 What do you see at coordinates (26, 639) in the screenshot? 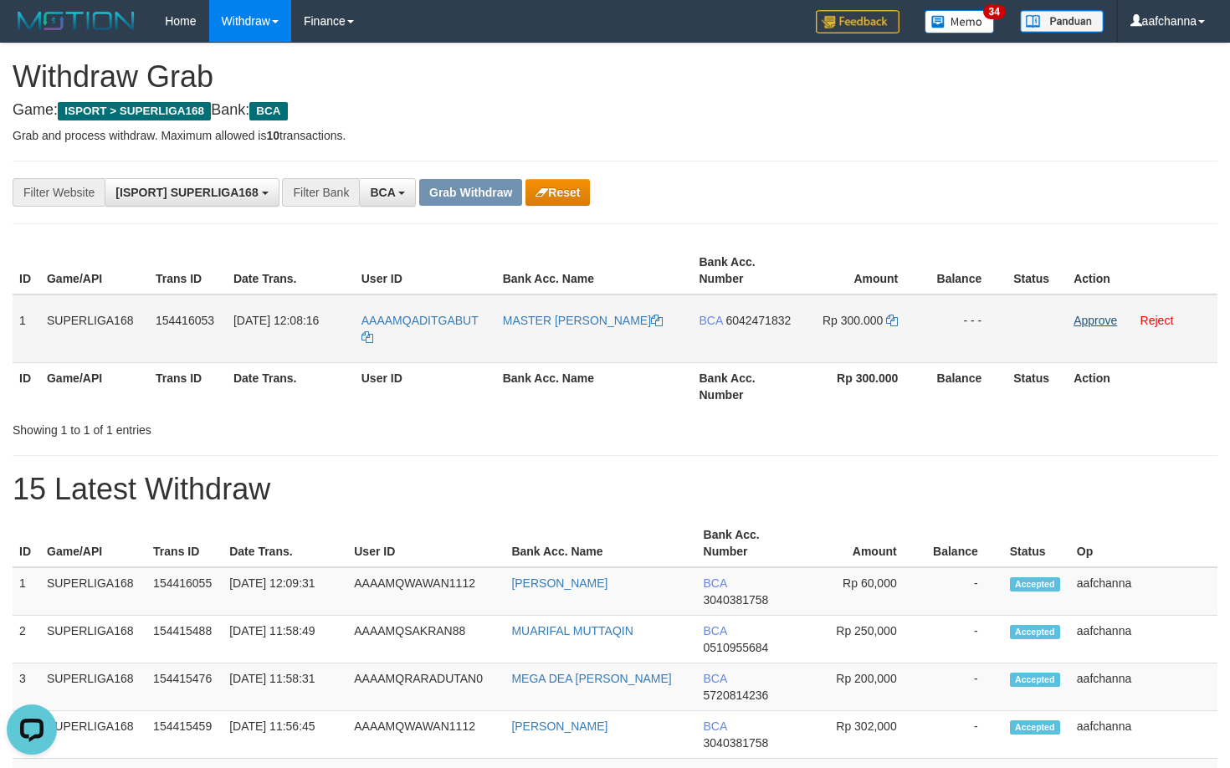
I see `td: 2` at bounding box center [26, 639].